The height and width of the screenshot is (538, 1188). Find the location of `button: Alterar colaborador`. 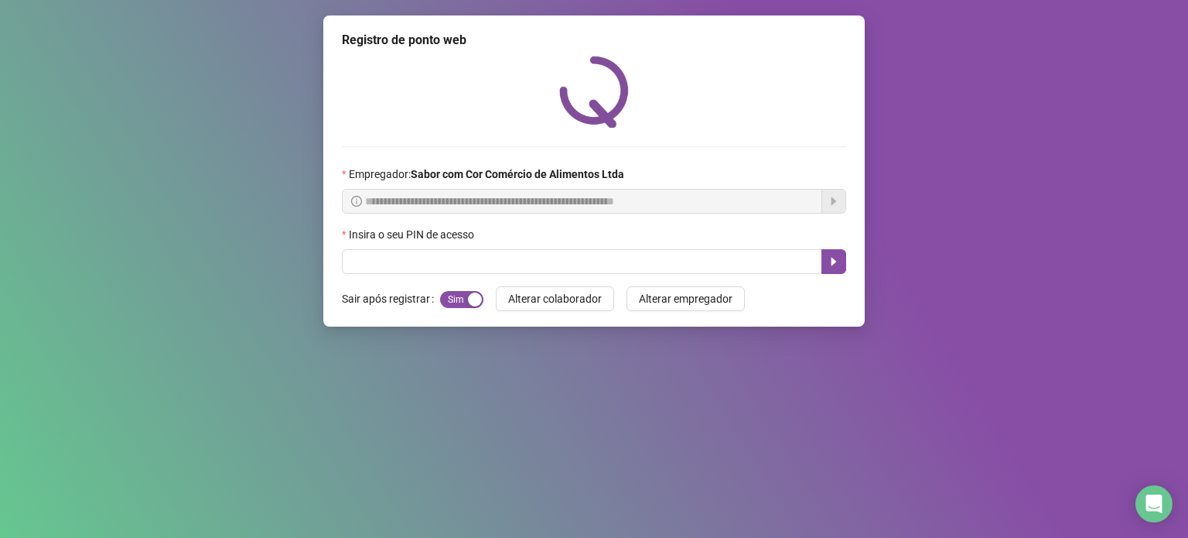

button: Alterar colaborador is located at coordinates (555, 299).